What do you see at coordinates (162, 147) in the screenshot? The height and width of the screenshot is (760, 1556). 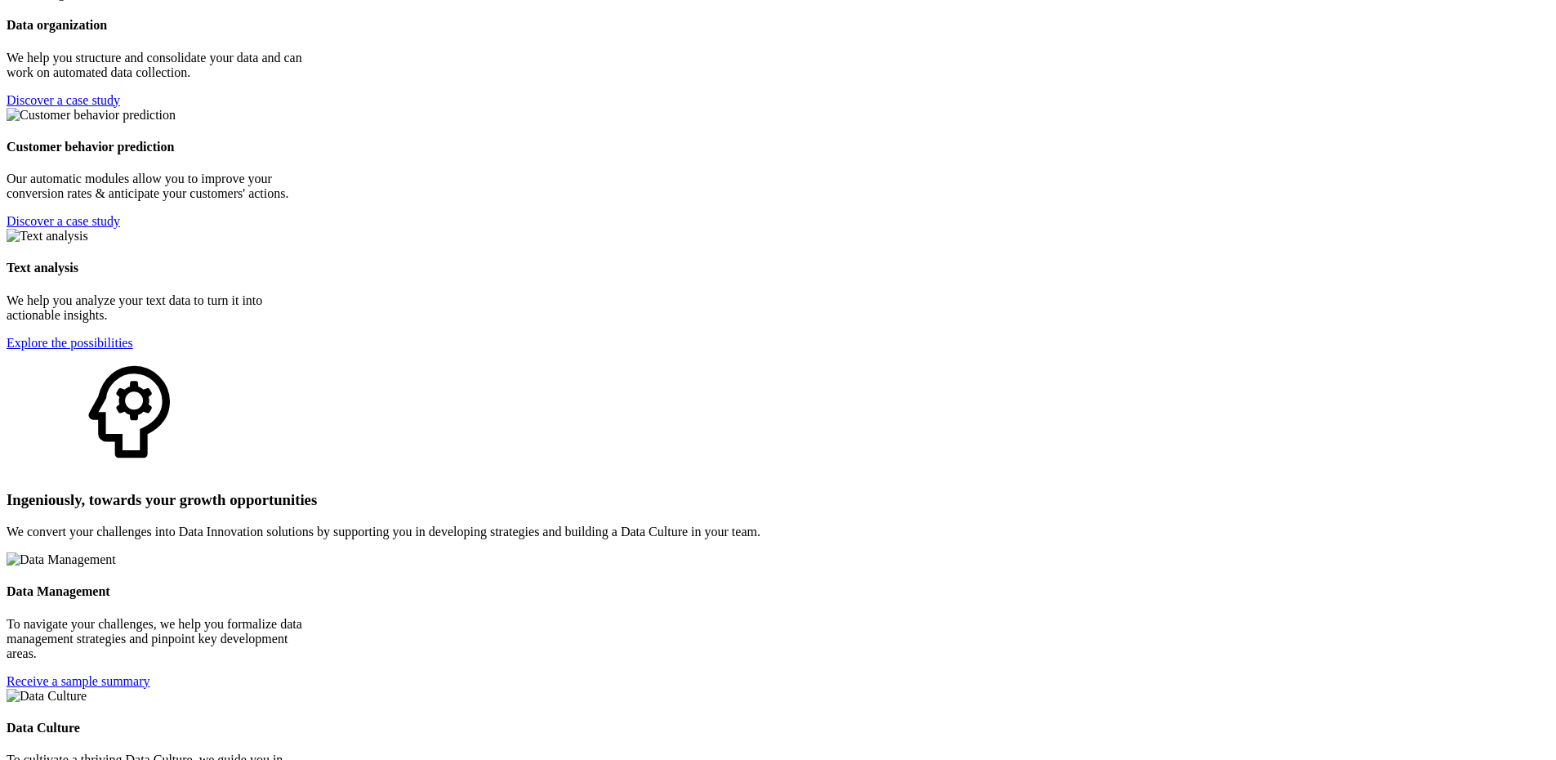 I see `h4: Customer behavior prediction` at bounding box center [162, 147].